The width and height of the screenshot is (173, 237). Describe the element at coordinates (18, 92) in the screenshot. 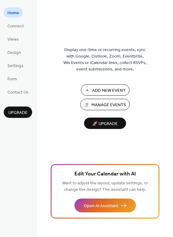

I see `a: Contact Us` at that location.